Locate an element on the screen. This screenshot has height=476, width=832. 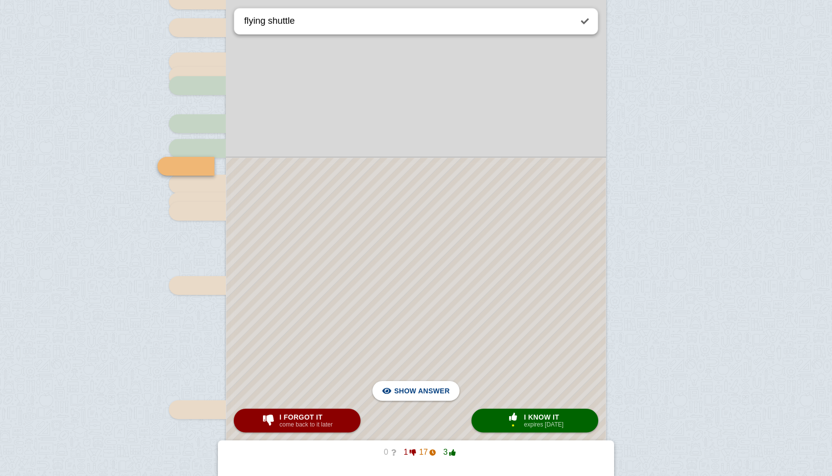
button: I forgot itcome back to it later is located at coordinates (297, 421).